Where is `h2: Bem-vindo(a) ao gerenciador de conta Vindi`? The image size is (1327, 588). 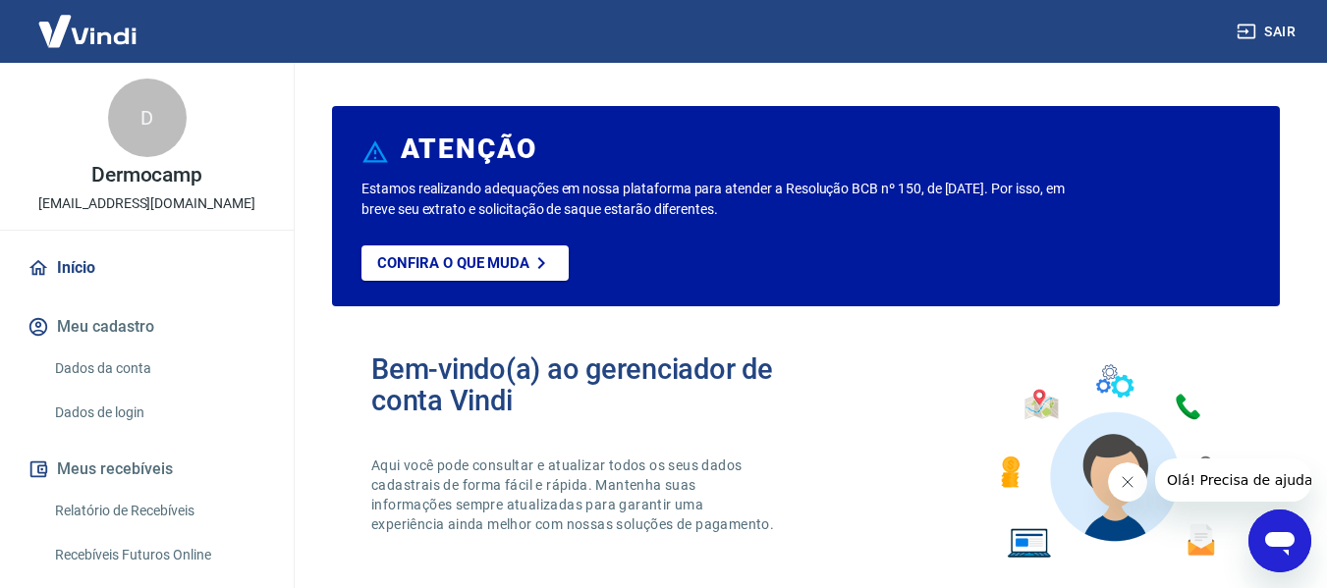
h2: Bem-vindo(a) ao gerenciador de conta Vindi is located at coordinates (588, 385).